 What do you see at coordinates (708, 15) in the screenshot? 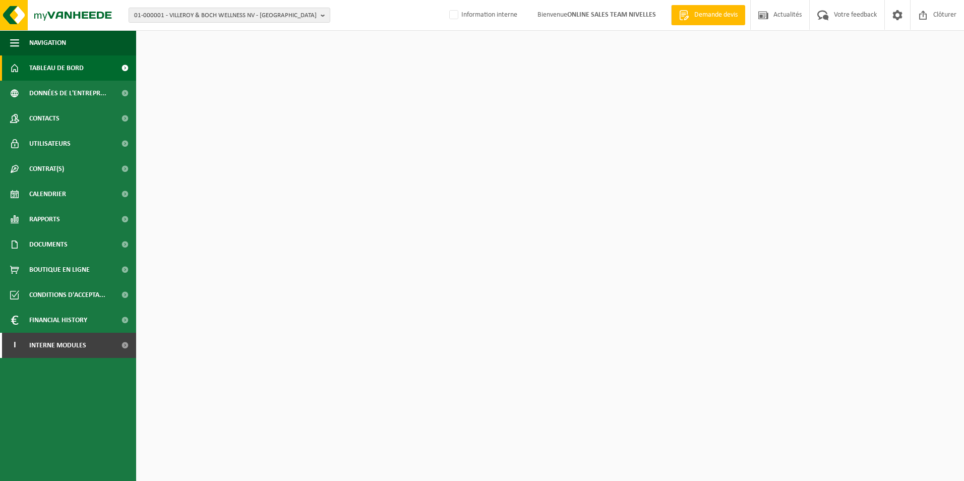
I see `a: Demande devis` at bounding box center [708, 15].